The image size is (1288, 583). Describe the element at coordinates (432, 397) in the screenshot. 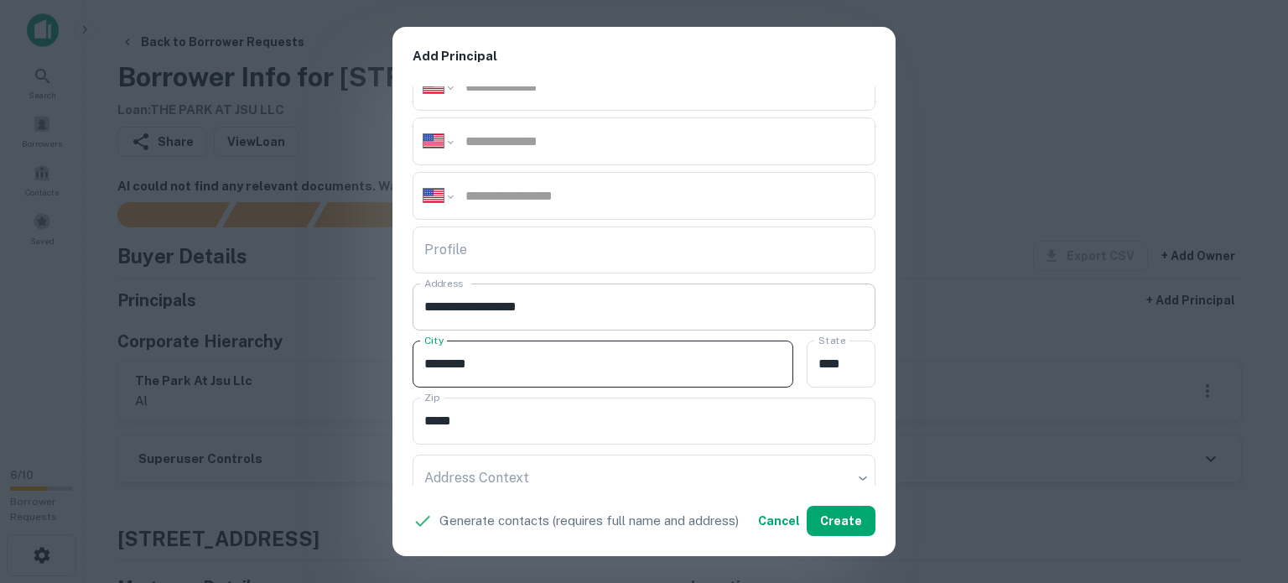

I see `label: Zip` at that location.